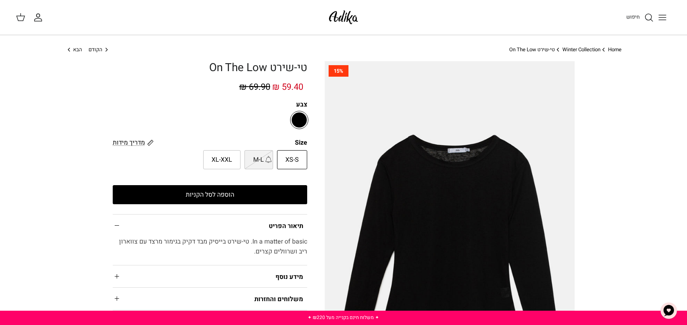 This screenshot has height=325, width=687. I want to click on button: צ'אט, so click(669, 310).